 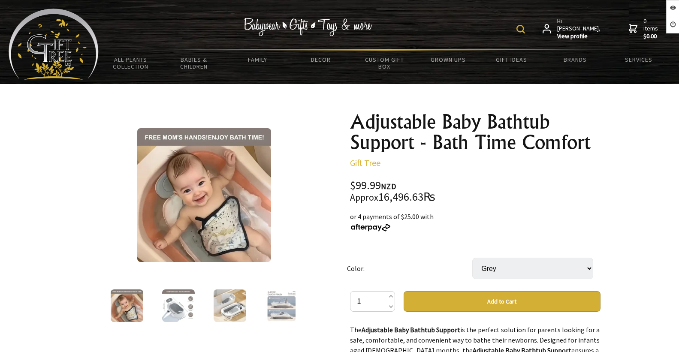 What do you see at coordinates (384, 63) in the screenshot?
I see `a: Custom Gift Box` at bounding box center [384, 63].